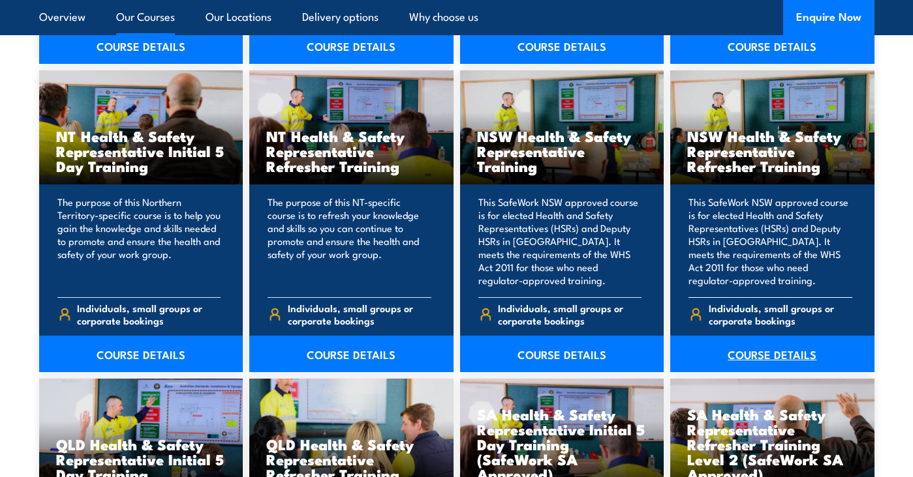 The height and width of the screenshot is (477, 913). I want to click on h3: NT Health & Safety Representative Initial 5 Day Training, so click(141, 151).